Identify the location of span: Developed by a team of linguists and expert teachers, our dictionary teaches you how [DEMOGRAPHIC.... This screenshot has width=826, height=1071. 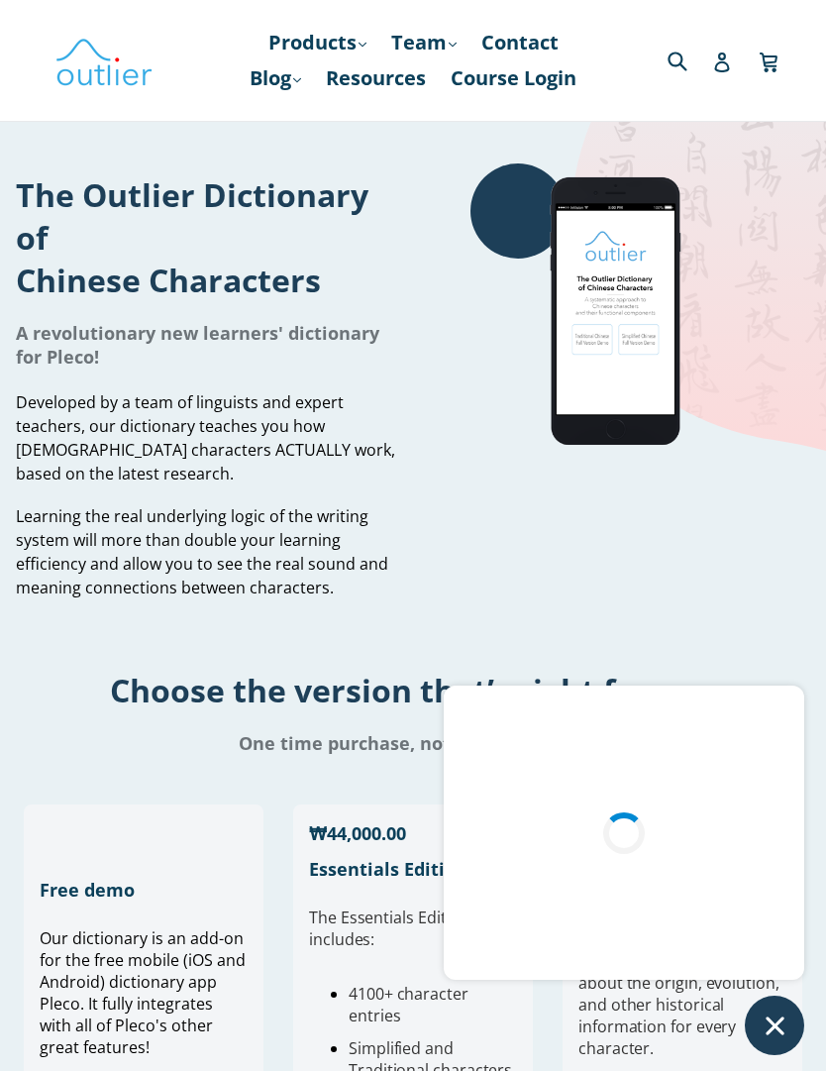
(205, 438).